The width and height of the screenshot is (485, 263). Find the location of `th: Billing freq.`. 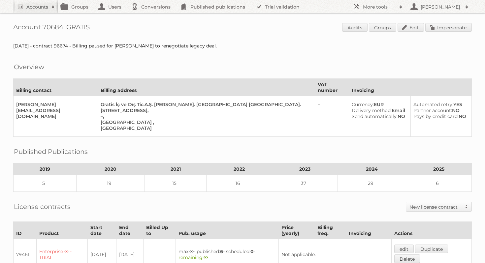

th: Billing freq. is located at coordinates (330, 231).